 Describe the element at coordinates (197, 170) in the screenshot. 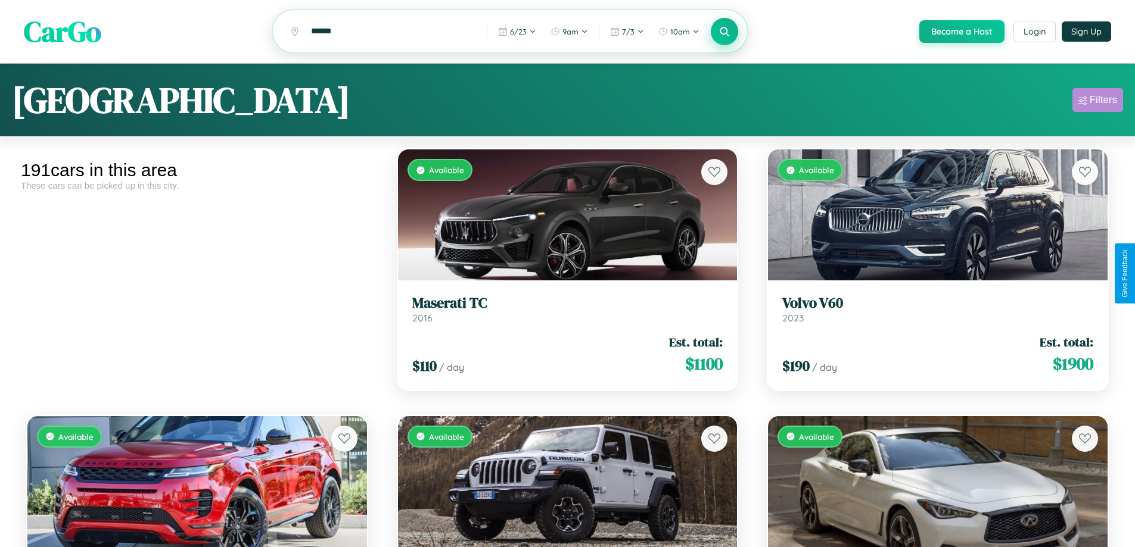

I see `div: 191 cars in this area` at that location.